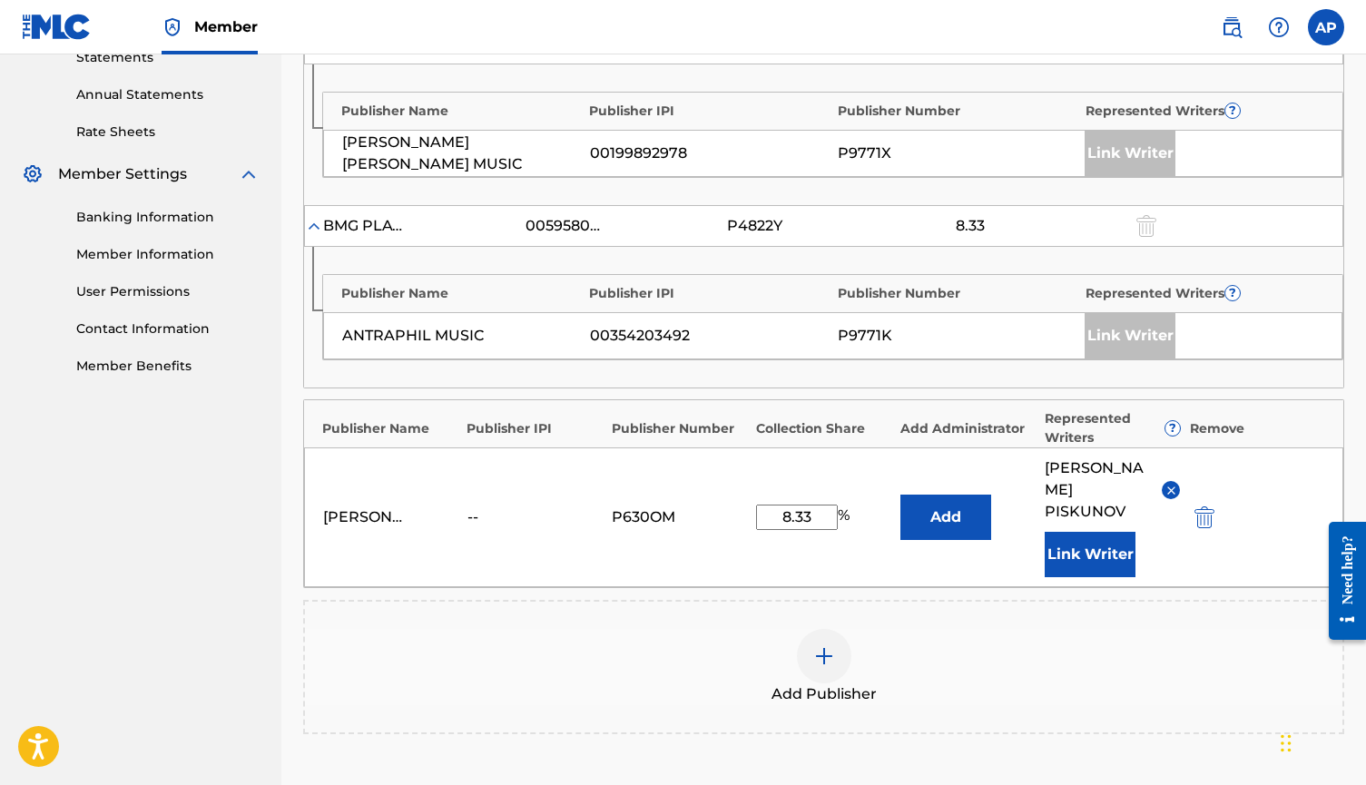  Describe the element at coordinates (32, 66) in the screenshot. I see `div: Need help?` at that location.